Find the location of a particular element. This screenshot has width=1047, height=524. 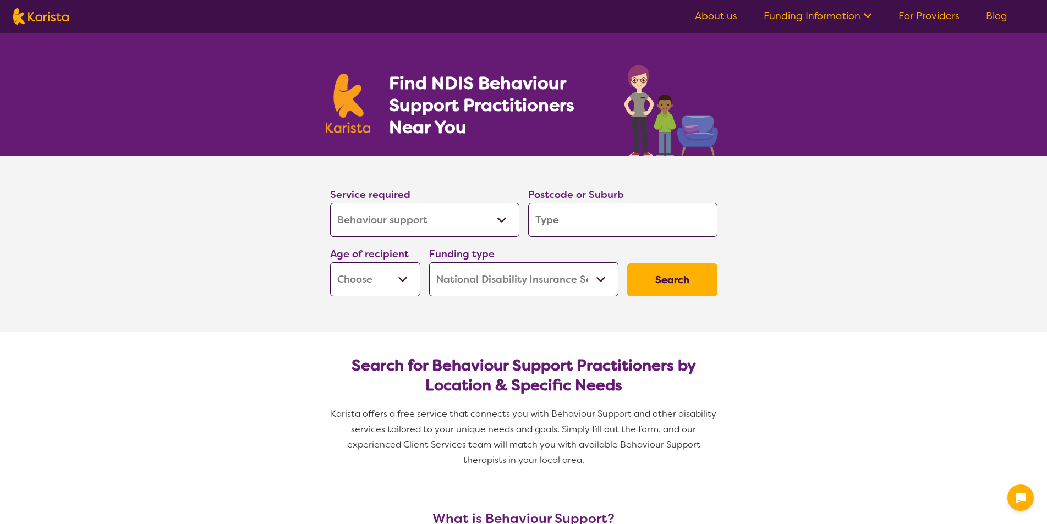

a: About us is located at coordinates (716, 16).